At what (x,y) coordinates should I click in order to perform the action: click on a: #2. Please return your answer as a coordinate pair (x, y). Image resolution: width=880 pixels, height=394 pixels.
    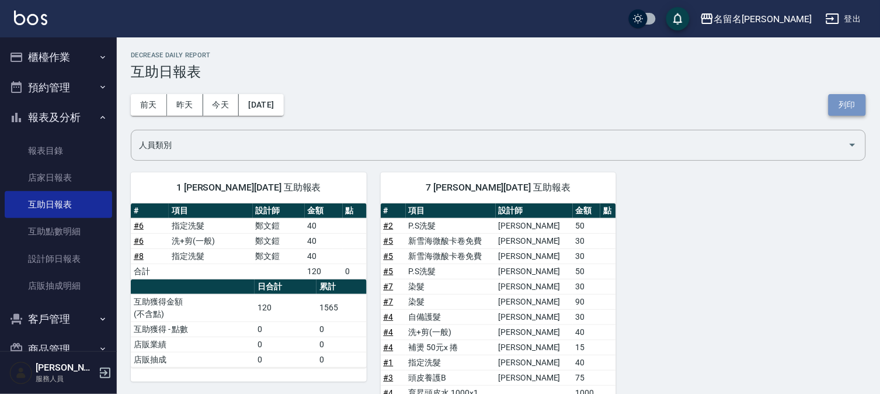
    Looking at the image, I should click on (388, 225).